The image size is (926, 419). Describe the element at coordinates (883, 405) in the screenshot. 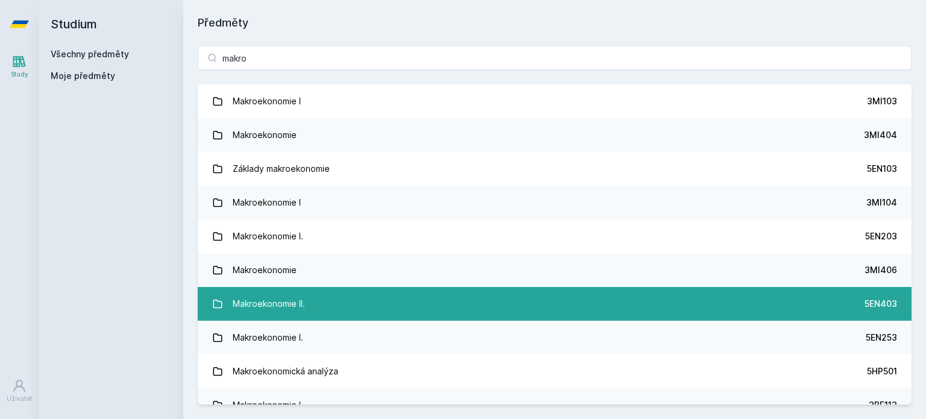

I see `div: 3BE113` at that location.